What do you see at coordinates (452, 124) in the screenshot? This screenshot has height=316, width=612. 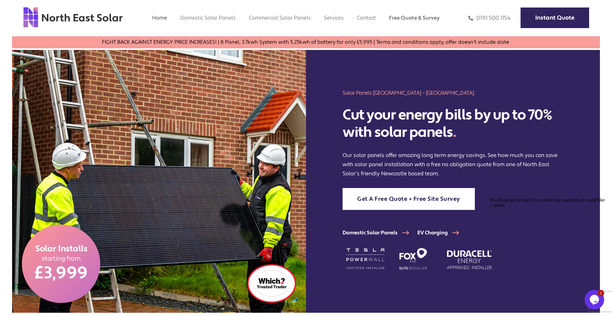 I see `h2: Cut your energy bills by up to 70% with solar panels` at bounding box center [452, 124].